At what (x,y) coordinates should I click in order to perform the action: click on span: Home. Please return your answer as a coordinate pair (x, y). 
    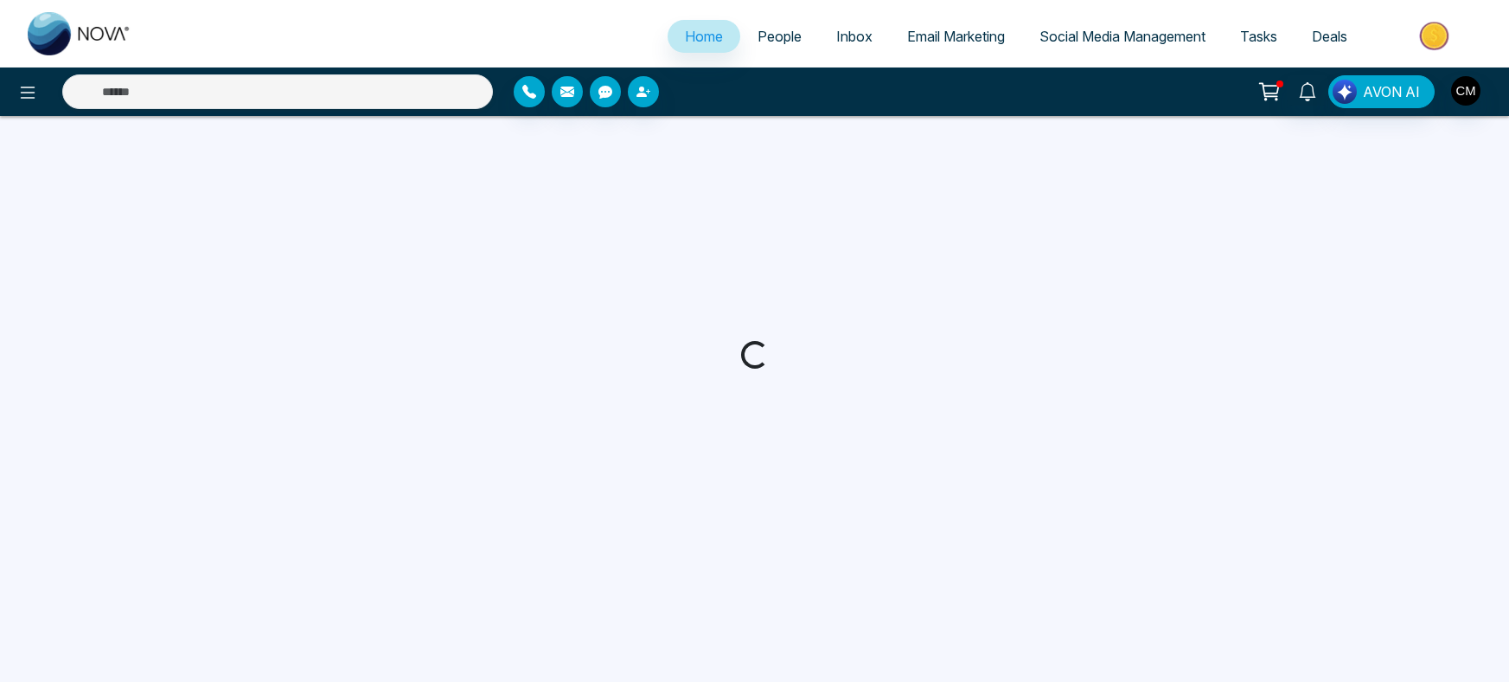
    Looking at the image, I should click on (704, 36).